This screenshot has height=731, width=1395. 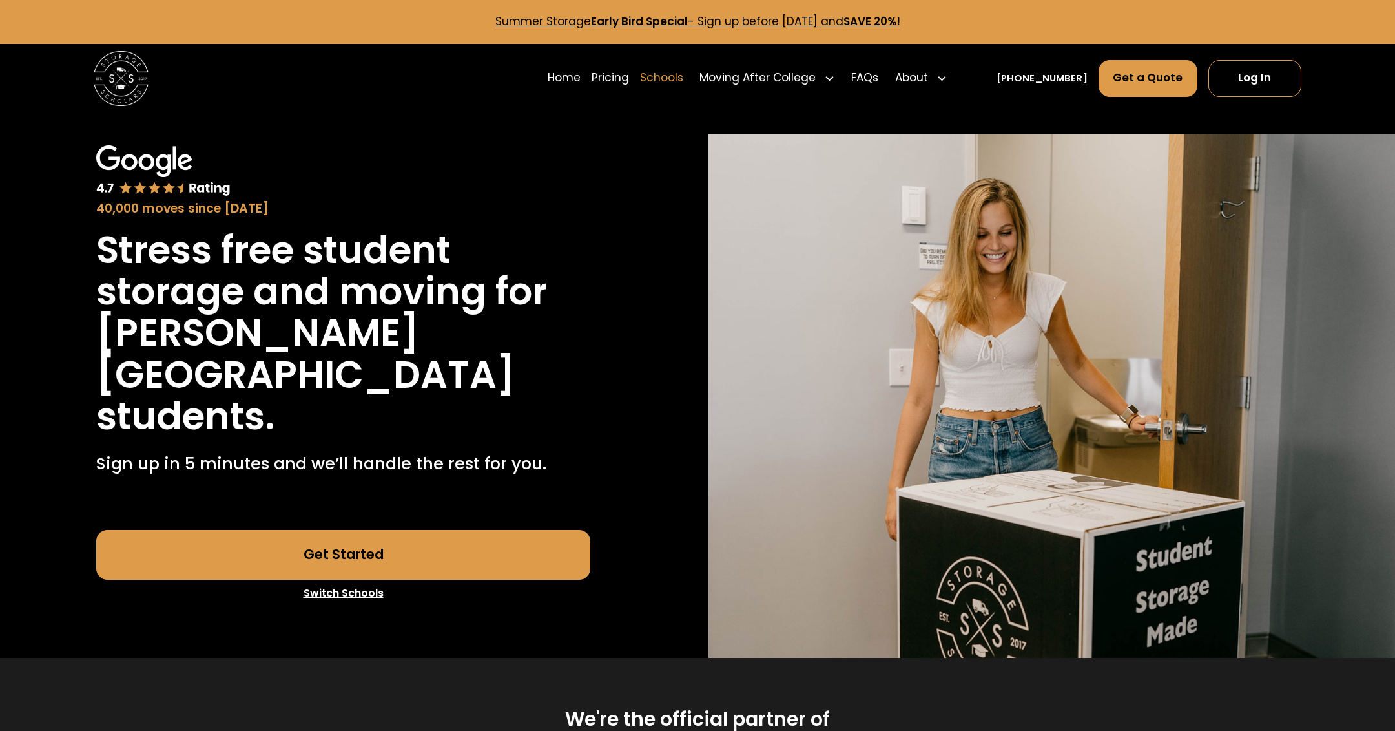 I want to click on img: Storage Scholars main logo, so click(x=121, y=78).